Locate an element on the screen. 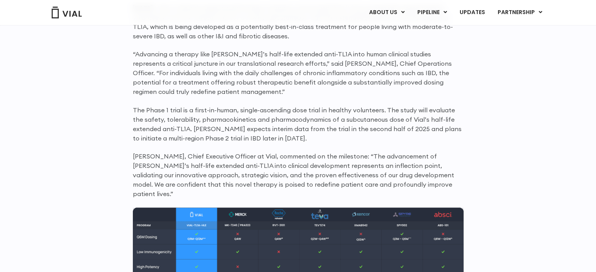  p: The Phase 1 trial is a first-in-human, single-ascending dose trial in healthy volunteers. The stu... is located at coordinates (298, 124).